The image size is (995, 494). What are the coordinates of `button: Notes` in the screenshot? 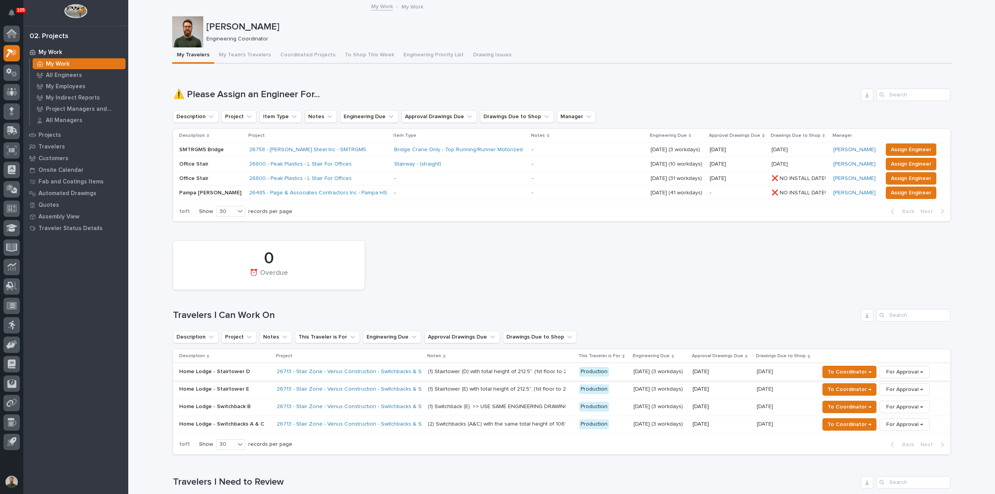 It's located at (276, 337).